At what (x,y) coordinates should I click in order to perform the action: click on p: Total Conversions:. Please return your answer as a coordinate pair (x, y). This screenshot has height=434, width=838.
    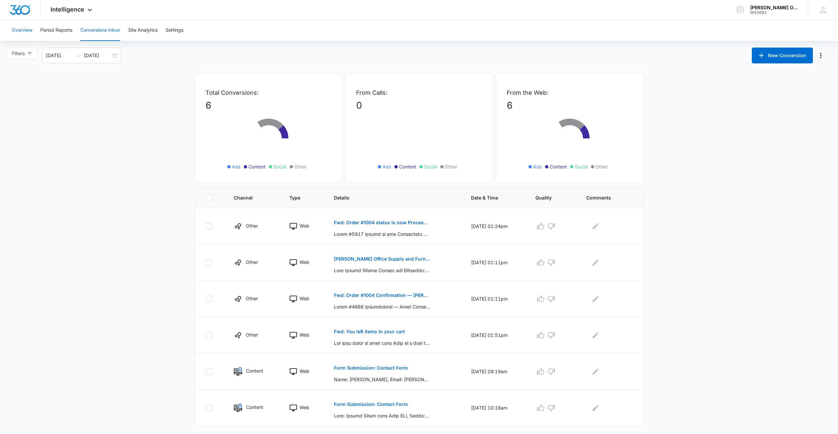
    Looking at the image, I should click on (268, 92).